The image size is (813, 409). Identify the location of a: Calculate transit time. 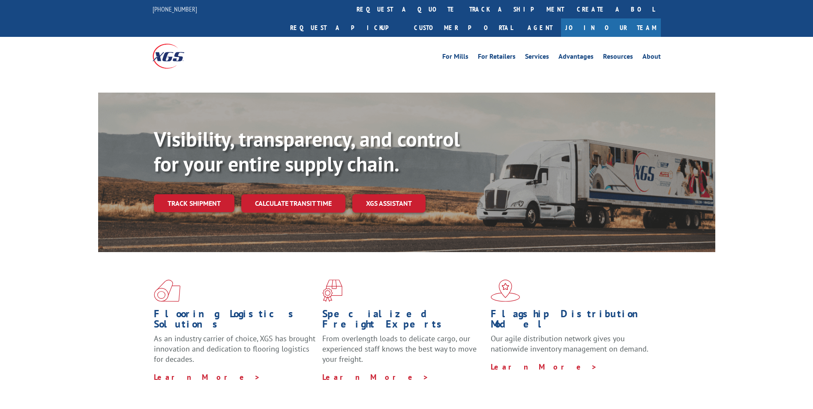
(293, 203).